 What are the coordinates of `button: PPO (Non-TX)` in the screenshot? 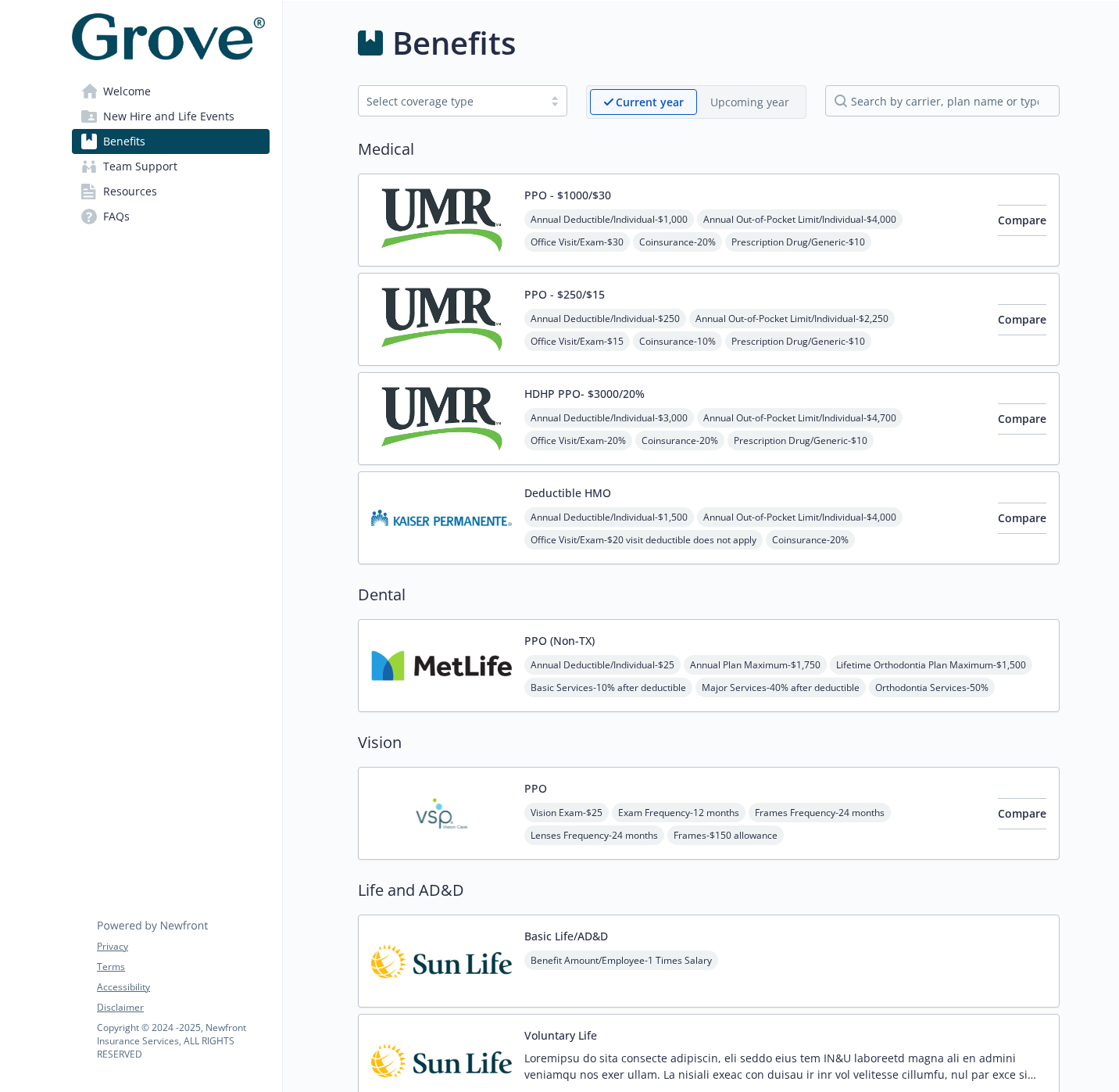 It's located at (560, 640).